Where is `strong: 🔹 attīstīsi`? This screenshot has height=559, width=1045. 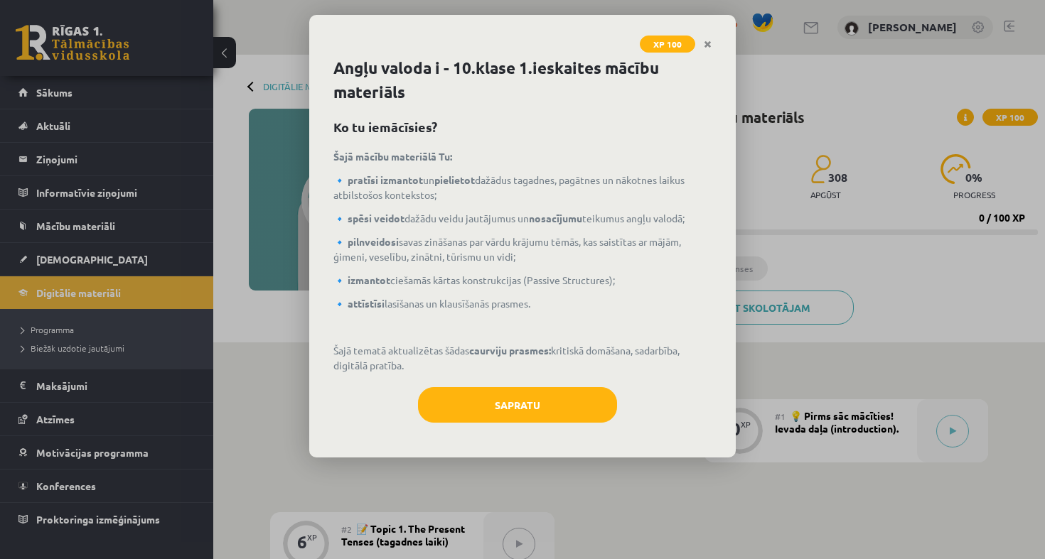
strong: 🔹 attīstīsi is located at coordinates (359, 304).